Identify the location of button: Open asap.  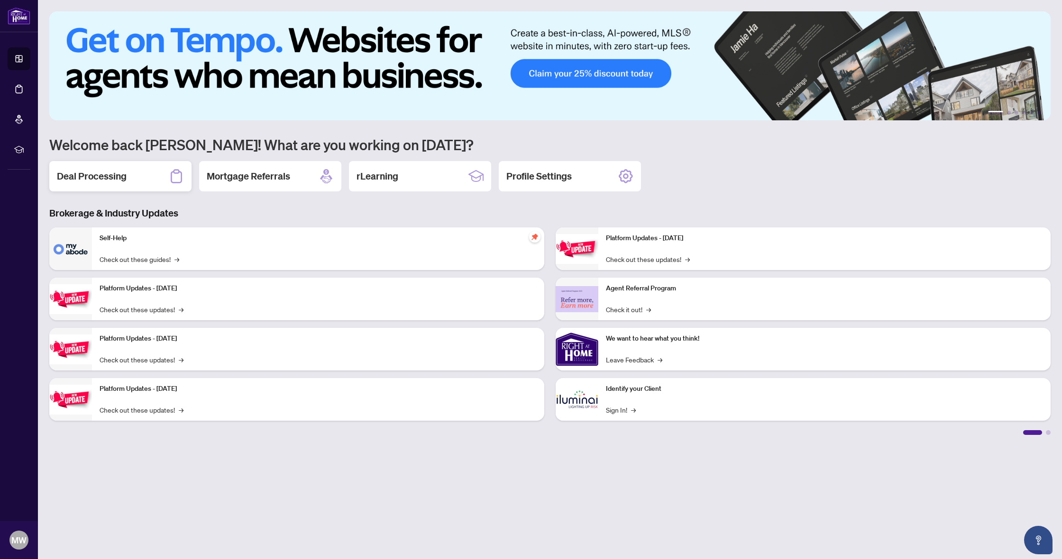
(1038, 540).